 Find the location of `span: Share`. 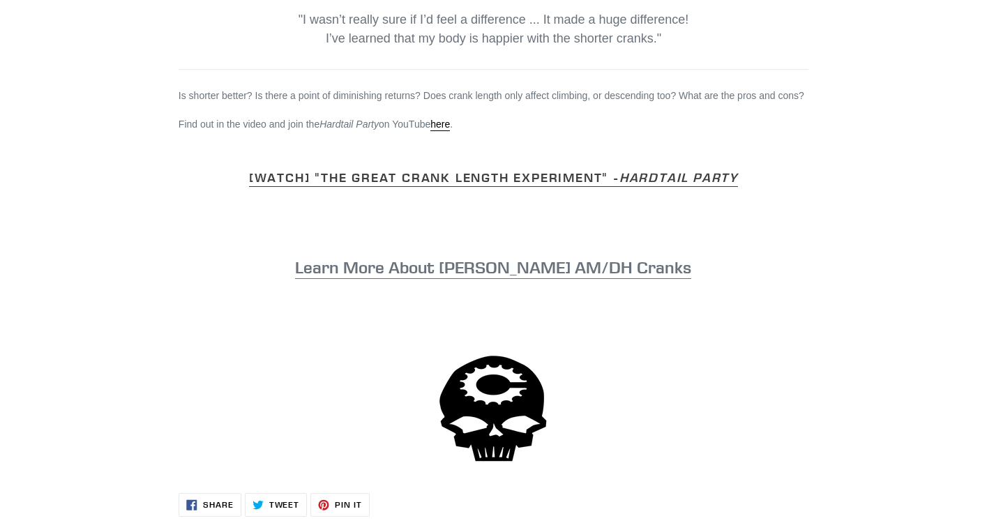

span: Share is located at coordinates (218, 505).